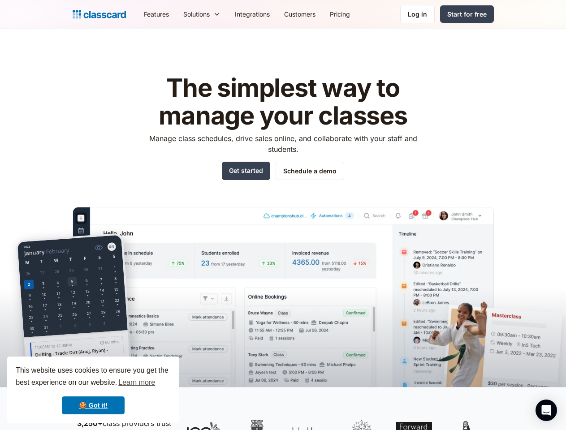 The image size is (566, 430). What do you see at coordinates (467, 14) in the screenshot?
I see `div: Start for free` at bounding box center [467, 14].